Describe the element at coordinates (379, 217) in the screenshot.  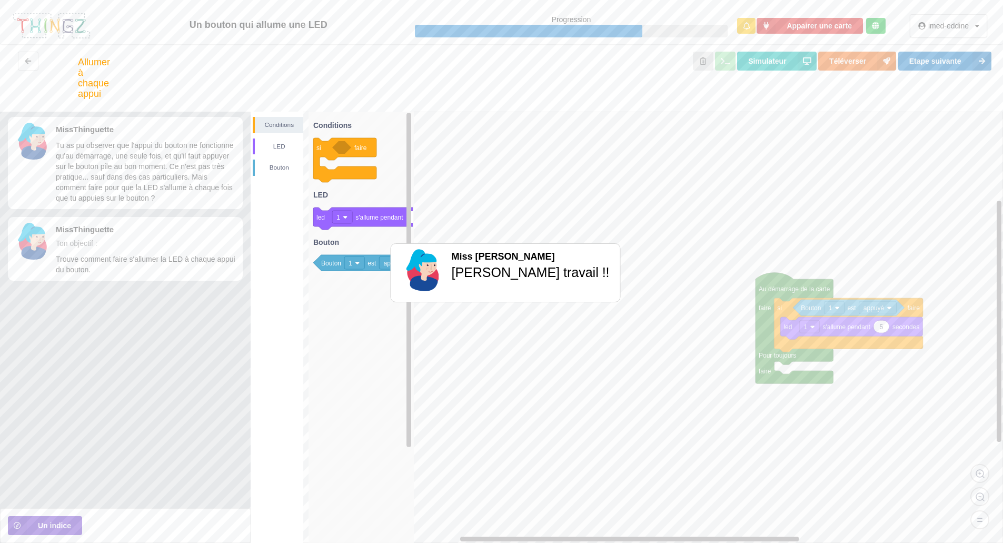
I see `text: s'allume pendant` at that location.